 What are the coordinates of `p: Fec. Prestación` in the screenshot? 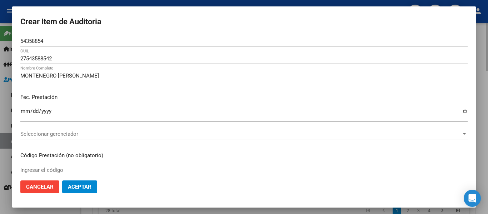 It's located at (244, 97).